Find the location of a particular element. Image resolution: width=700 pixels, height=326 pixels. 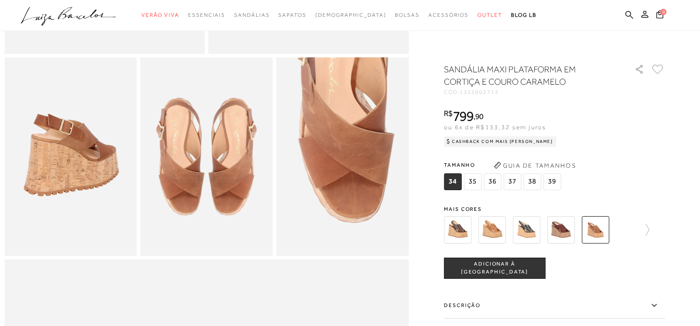

img: SANDÁLIA MAXI PLATAFORMA CORTIÇA PRETO is located at coordinates (527, 230).